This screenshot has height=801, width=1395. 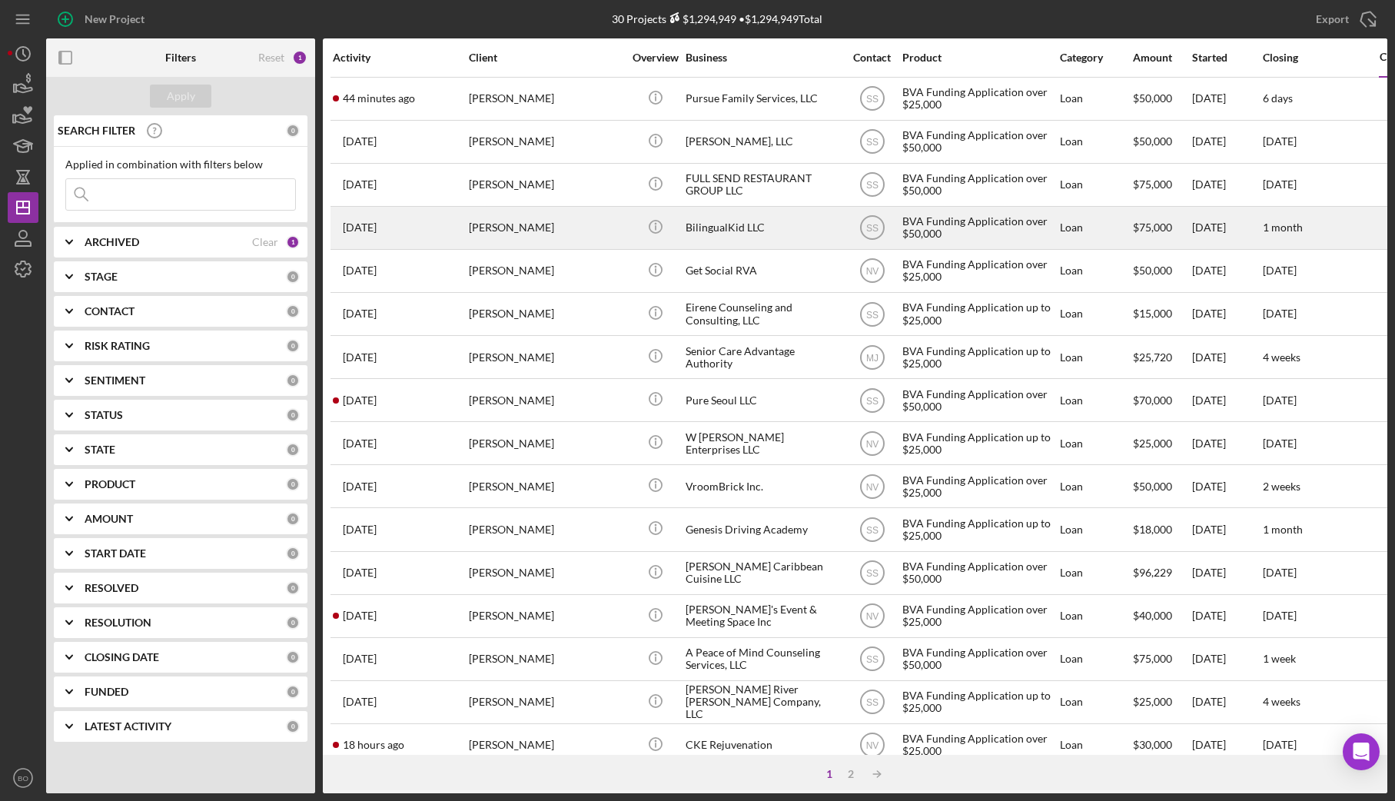 I want to click on div: Pure Seoul LLC, so click(x=762, y=400).